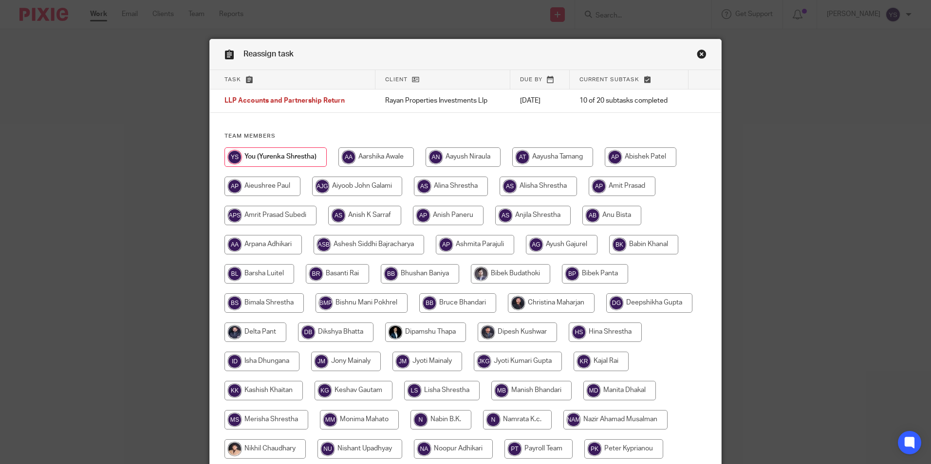 The width and height of the screenshot is (931, 464). I want to click on span: LLP Accounts and Partnership Return, so click(284, 101).